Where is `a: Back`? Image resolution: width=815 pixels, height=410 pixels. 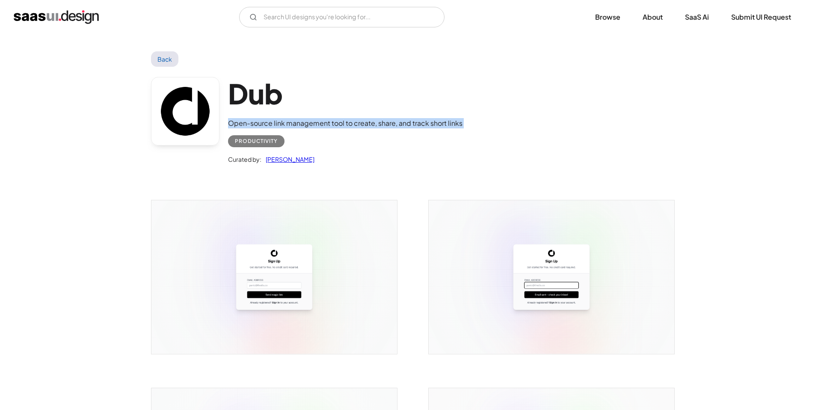 a: Back is located at coordinates (165, 59).